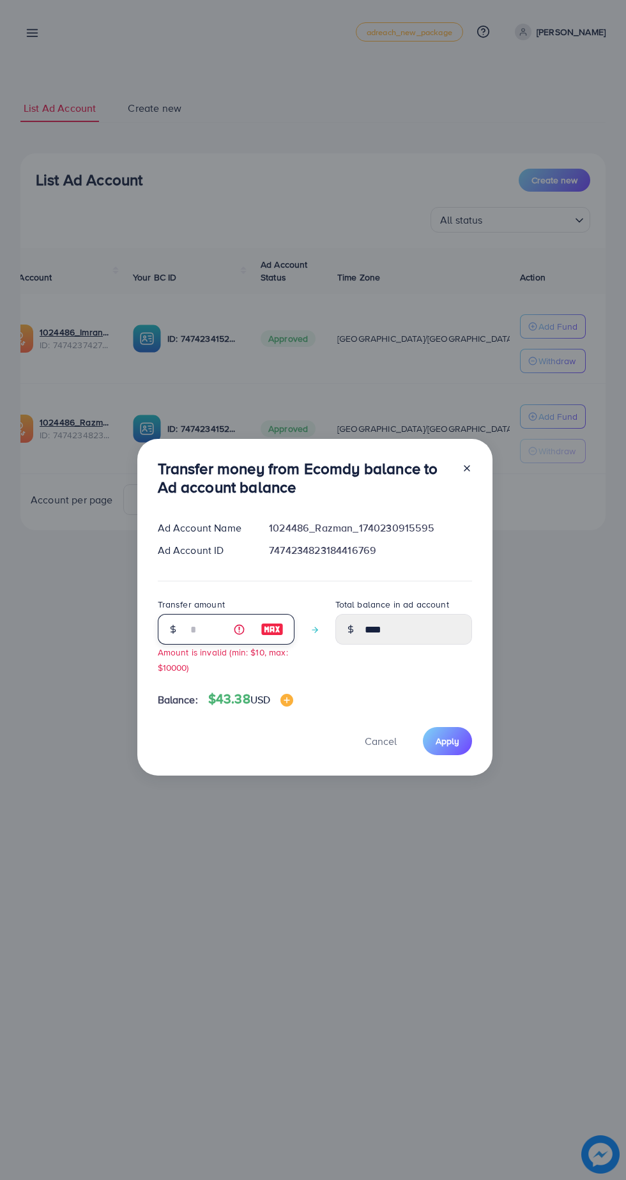 The height and width of the screenshot is (1180, 626). I want to click on button: Cancel, so click(381, 741).